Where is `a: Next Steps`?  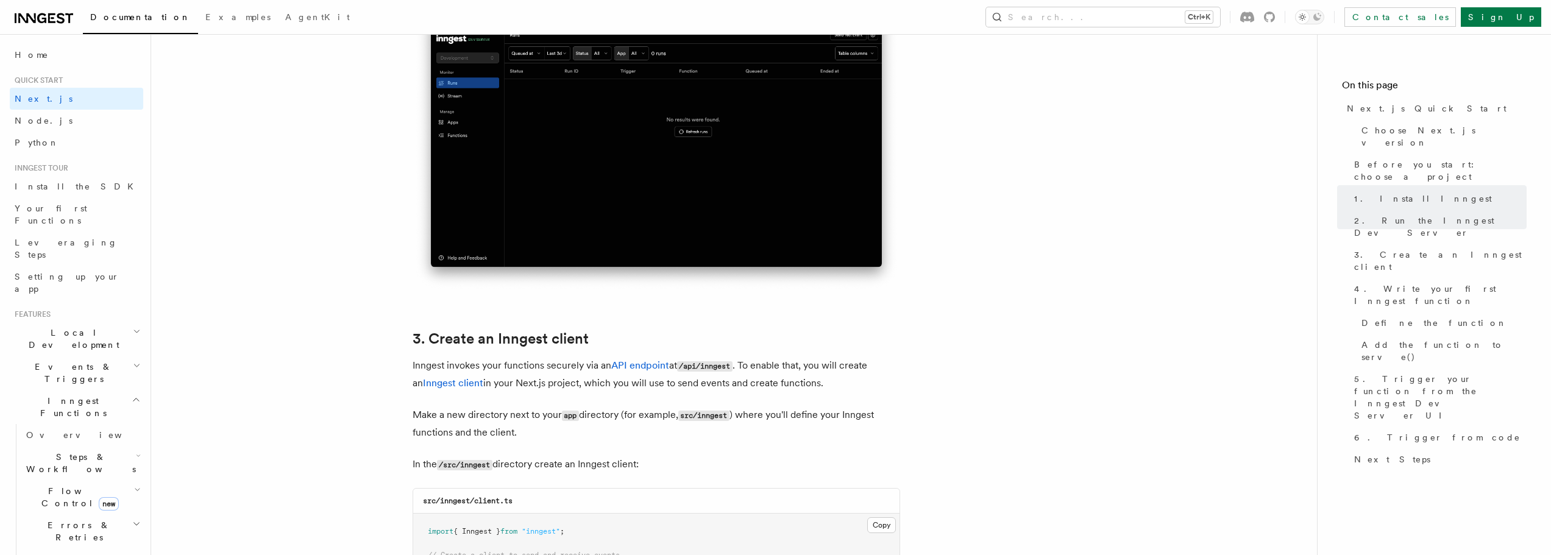
a: Next Steps is located at coordinates (1437, 459).